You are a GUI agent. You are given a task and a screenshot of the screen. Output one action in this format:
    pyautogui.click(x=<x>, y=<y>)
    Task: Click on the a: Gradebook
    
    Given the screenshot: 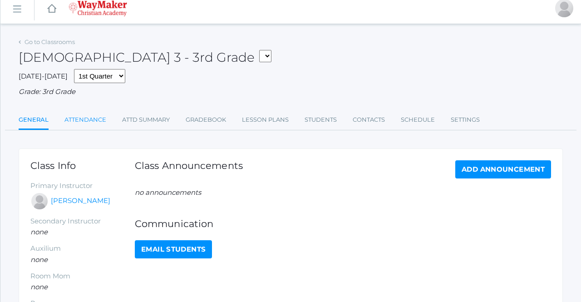 What is the action you would take?
    pyautogui.click(x=206, y=120)
    